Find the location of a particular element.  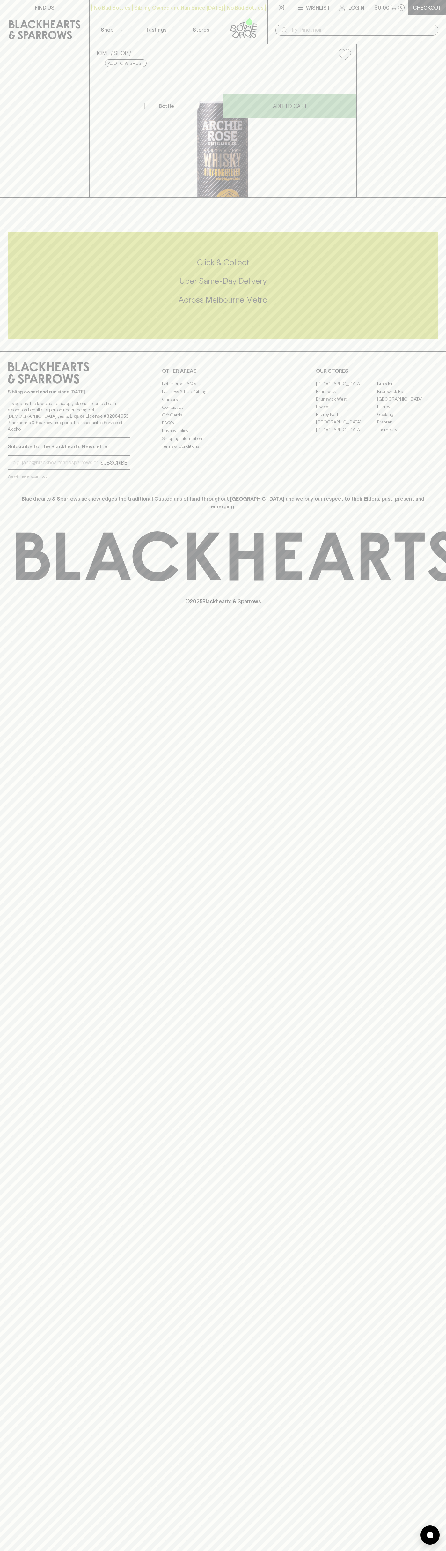

a: Braddon is located at coordinates (408, 383).